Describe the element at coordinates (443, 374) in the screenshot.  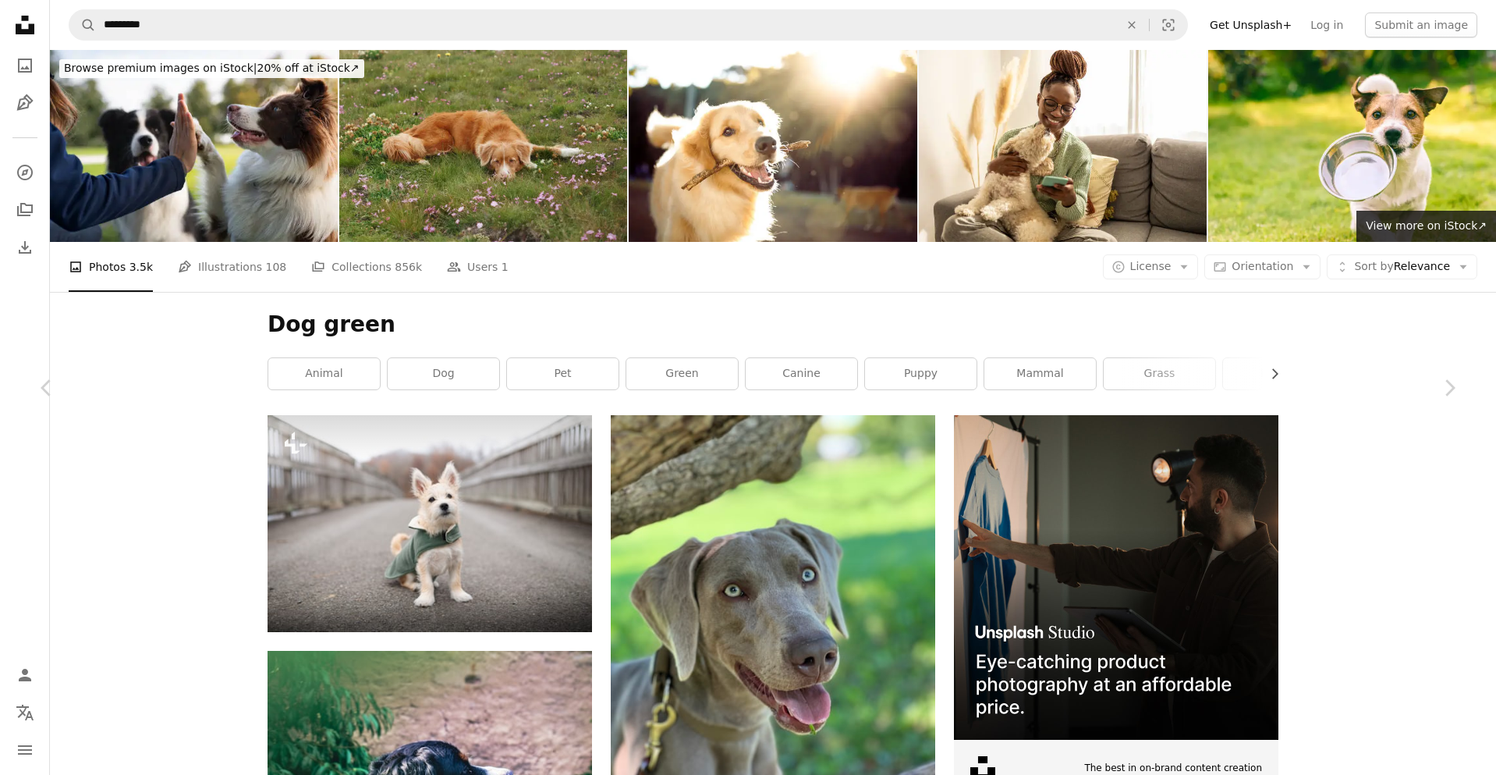
I see `a: dog` at that location.